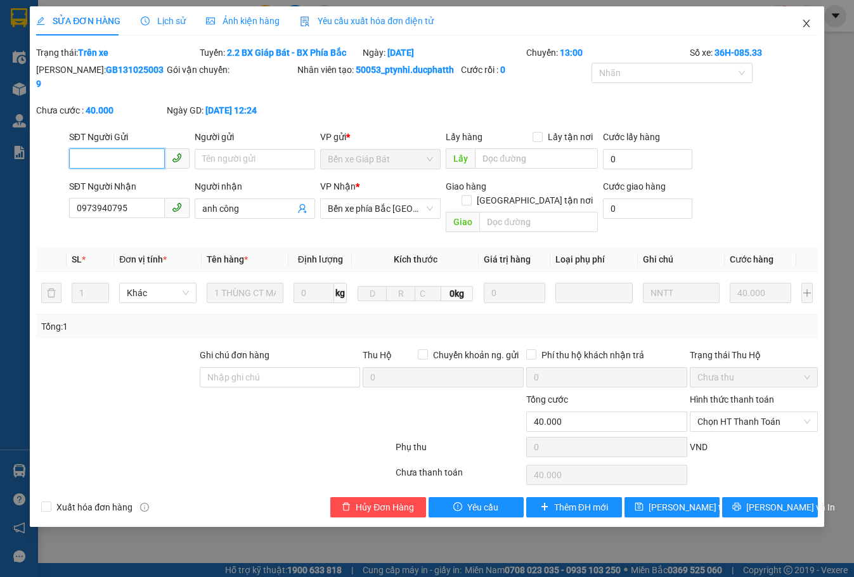 This screenshot has width=854, height=577. Describe the element at coordinates (231, 70) in the screenshot. I see `div: Gói vận chuyển:` at that location.